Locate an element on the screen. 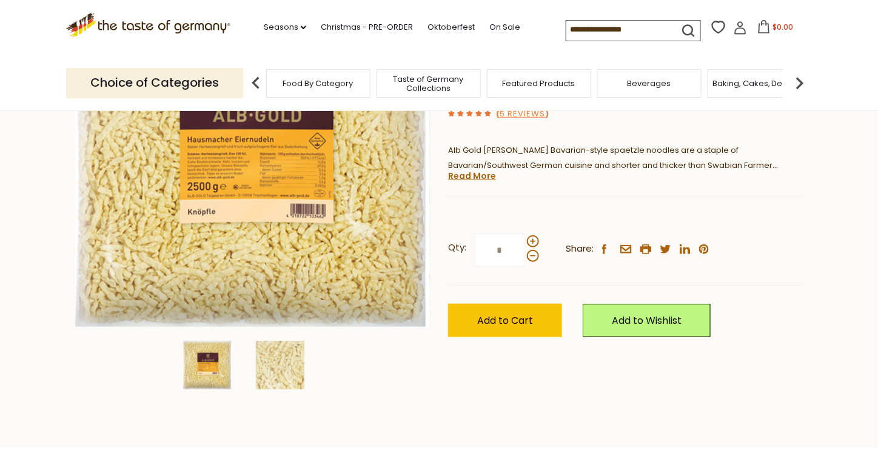  p: Choice of Categories is located at coordinates (155, 82).